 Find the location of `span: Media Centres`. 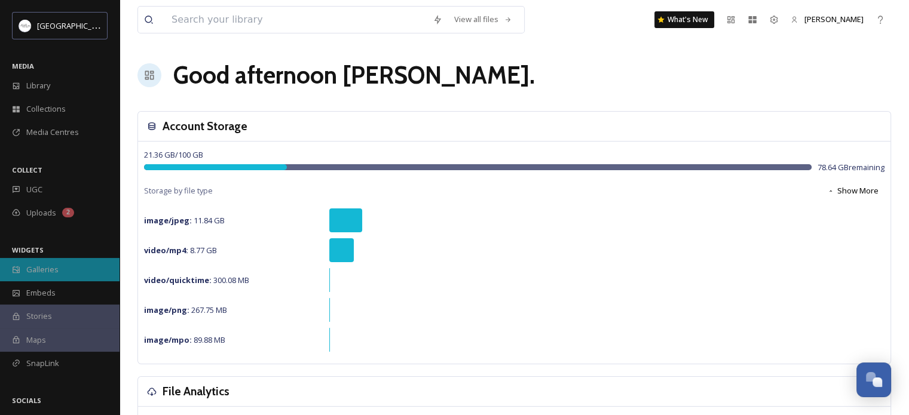

span: Media Centres is located at coordinates (53, 132).